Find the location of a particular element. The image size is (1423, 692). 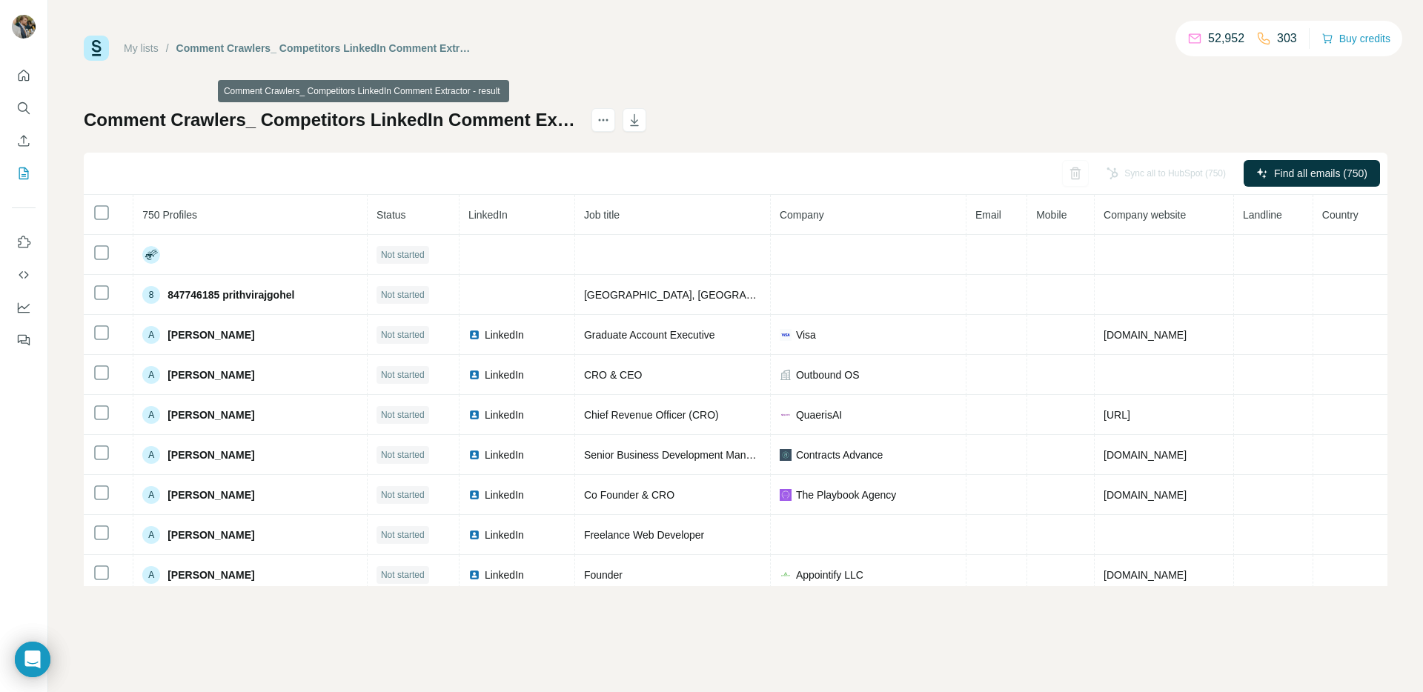

button: Buy credits is located at coordinates (1355, 39).